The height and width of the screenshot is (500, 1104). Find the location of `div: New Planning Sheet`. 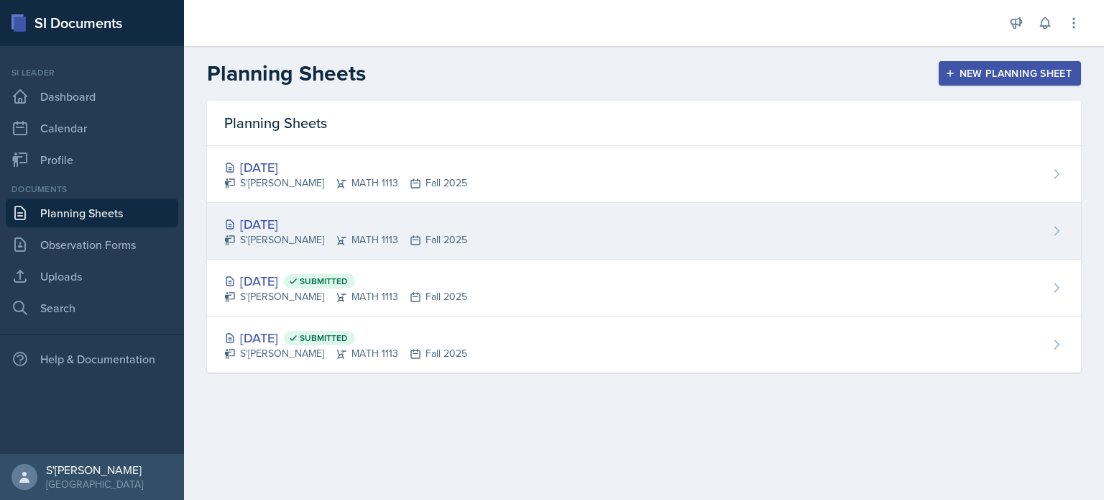

div: New Planning Sheet is located at coordinates (1010, 73).